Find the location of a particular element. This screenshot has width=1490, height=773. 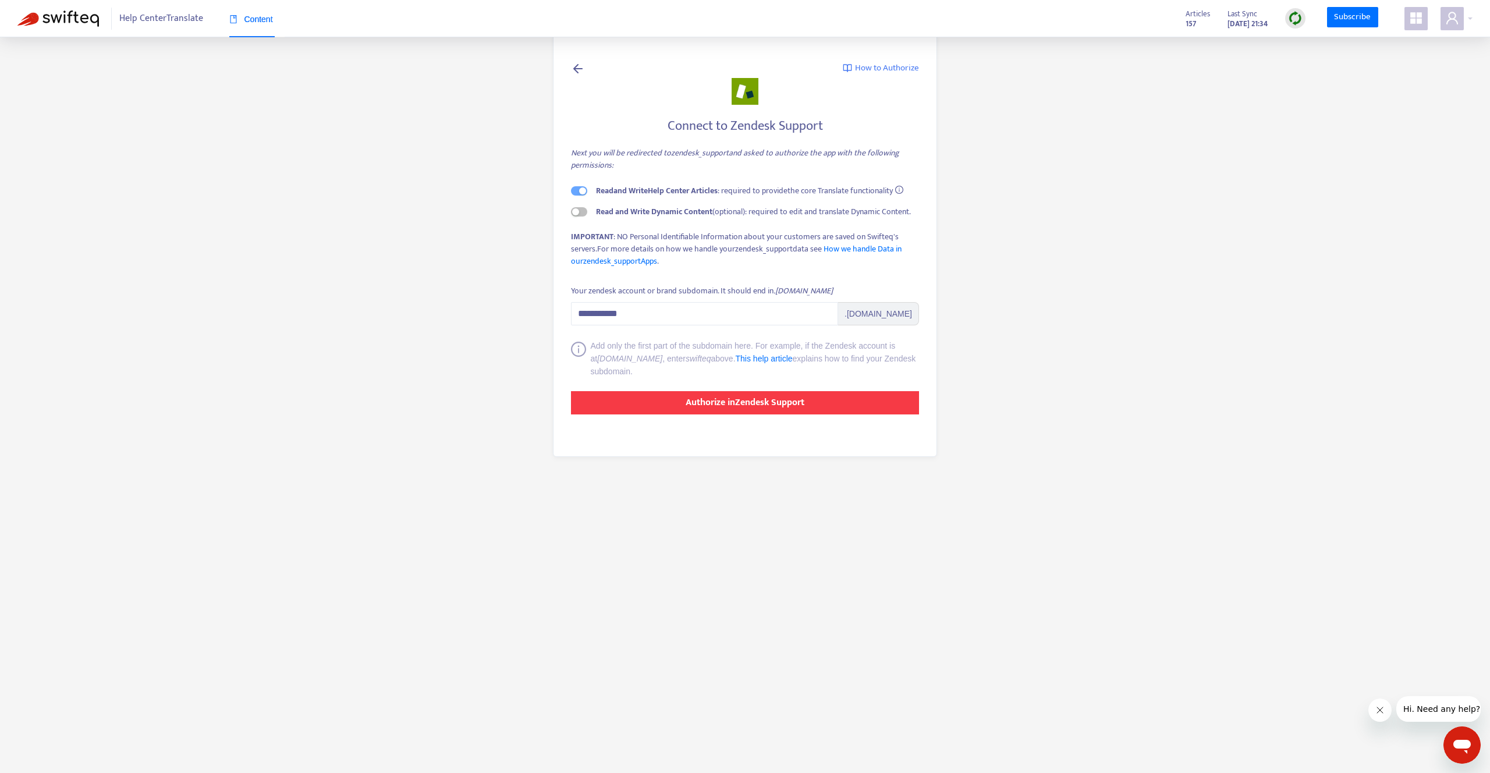

span: user is located at coordinates (1452, 18).